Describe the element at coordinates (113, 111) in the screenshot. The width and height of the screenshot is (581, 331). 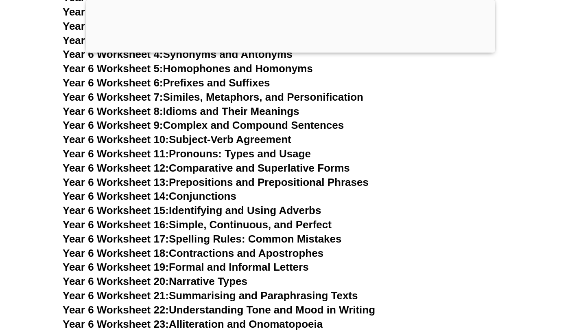
I see `span: Year 6 Worksheet 8:` at that location.